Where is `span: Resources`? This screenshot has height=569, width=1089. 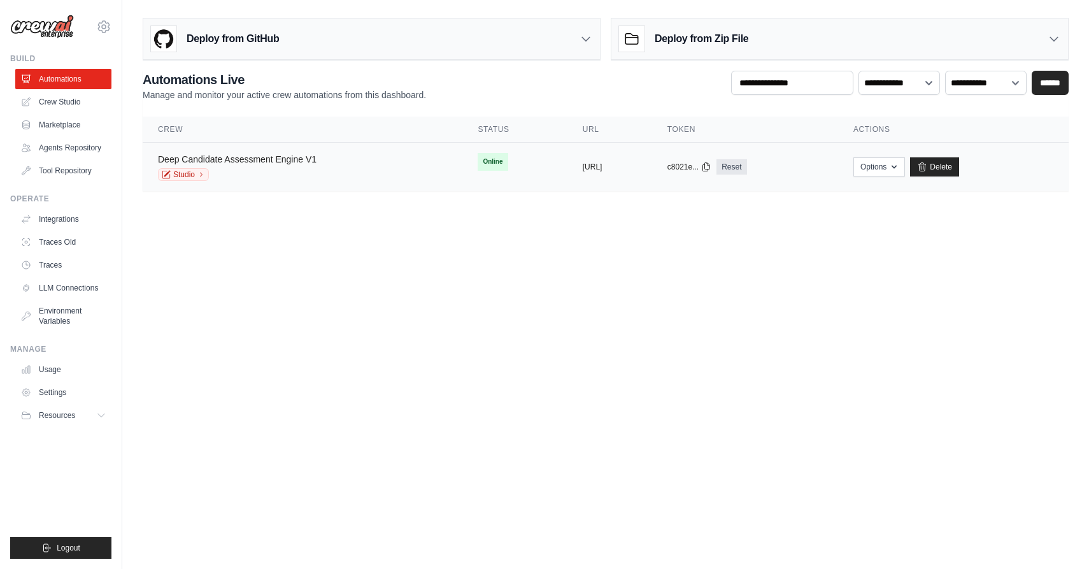
span: Resources is located at coordinates (57, 415).